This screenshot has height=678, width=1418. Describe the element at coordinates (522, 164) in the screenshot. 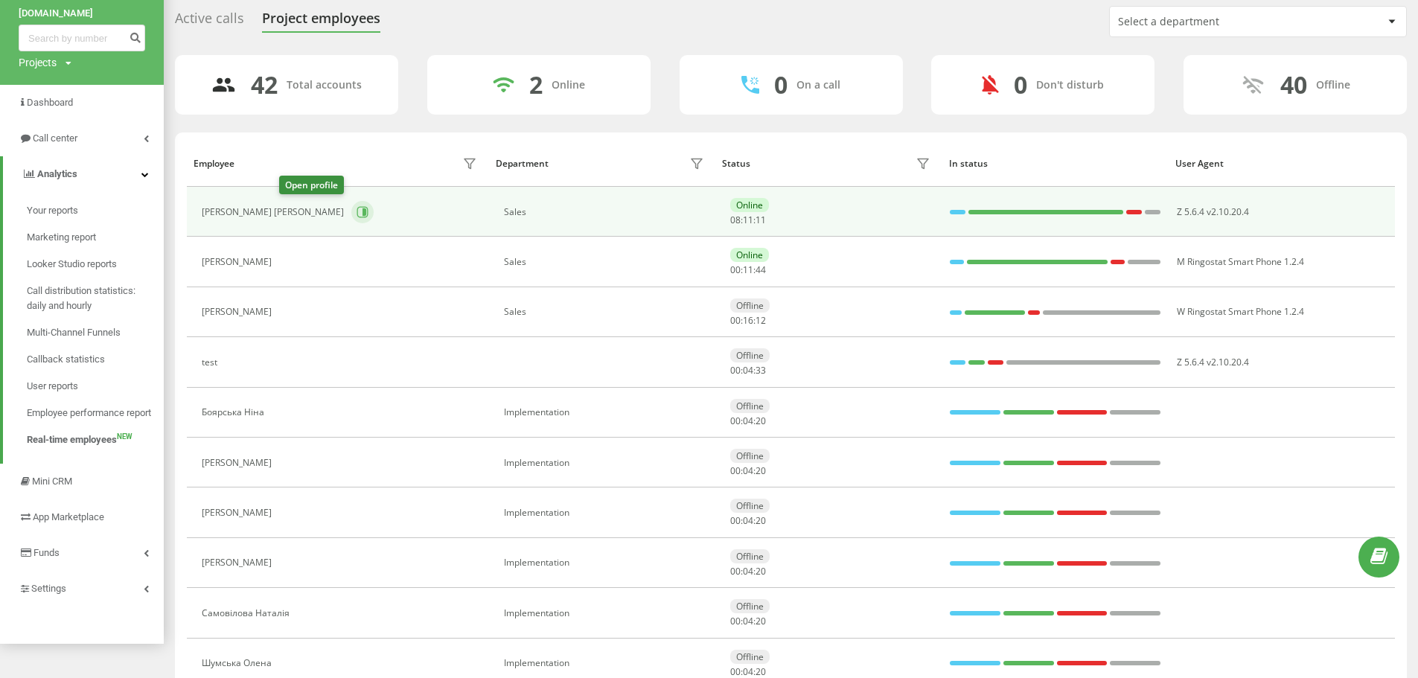

I see `div: Department` at that location.